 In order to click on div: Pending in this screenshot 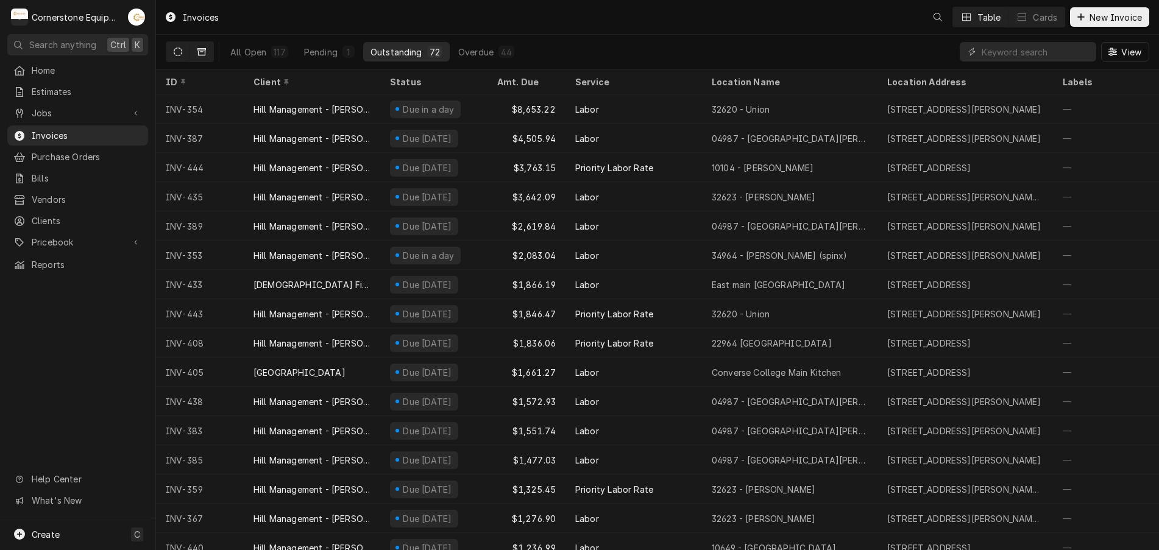, I will do `click(321, 52)`.